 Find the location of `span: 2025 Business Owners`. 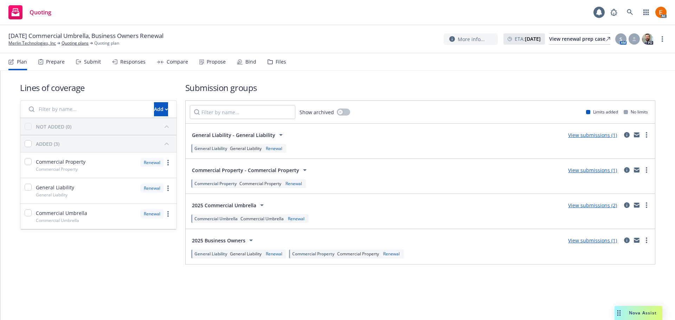

span: 2025 Business Owners is located at coordinates (219, 241).